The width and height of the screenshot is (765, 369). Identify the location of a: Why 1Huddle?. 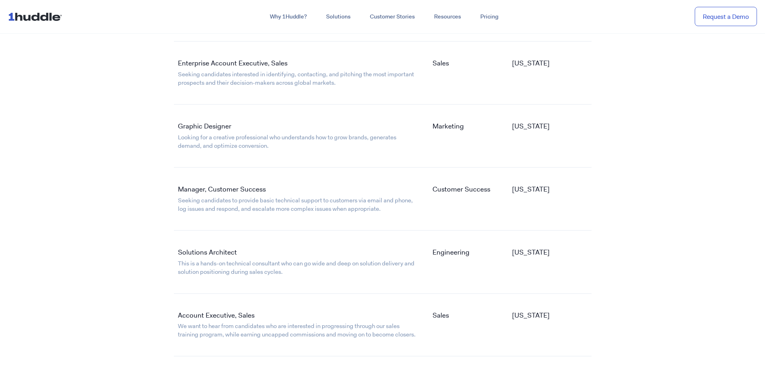
(288, 17).